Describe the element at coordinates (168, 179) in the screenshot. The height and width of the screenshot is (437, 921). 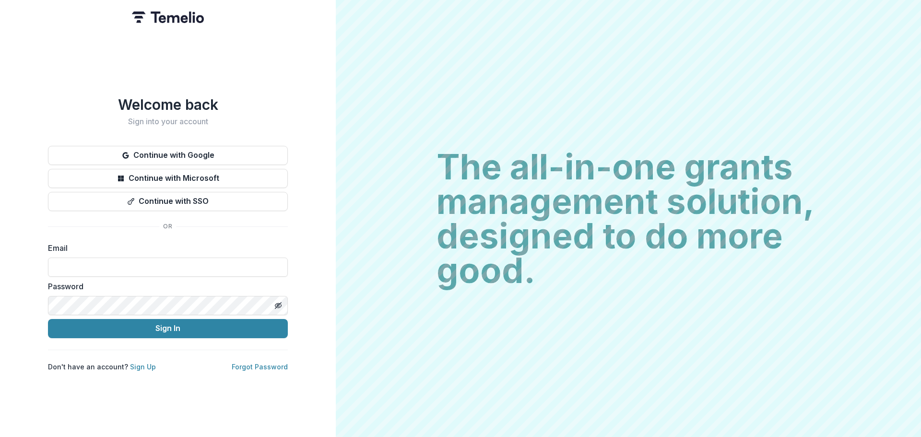
I see `button: Continue with Microsoft` at that location.